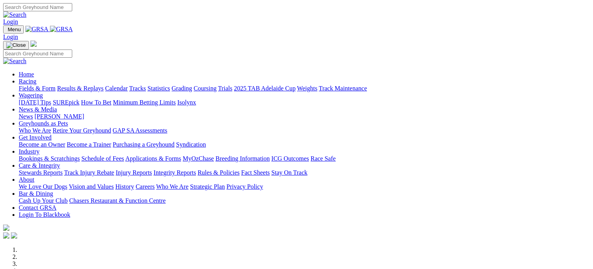 Image resolution: width=593 pixels, height=269 pixels. What do you see at coordinates (27, 180) in the screenshot?
I see `a: About` at bounding box center [27, 180].